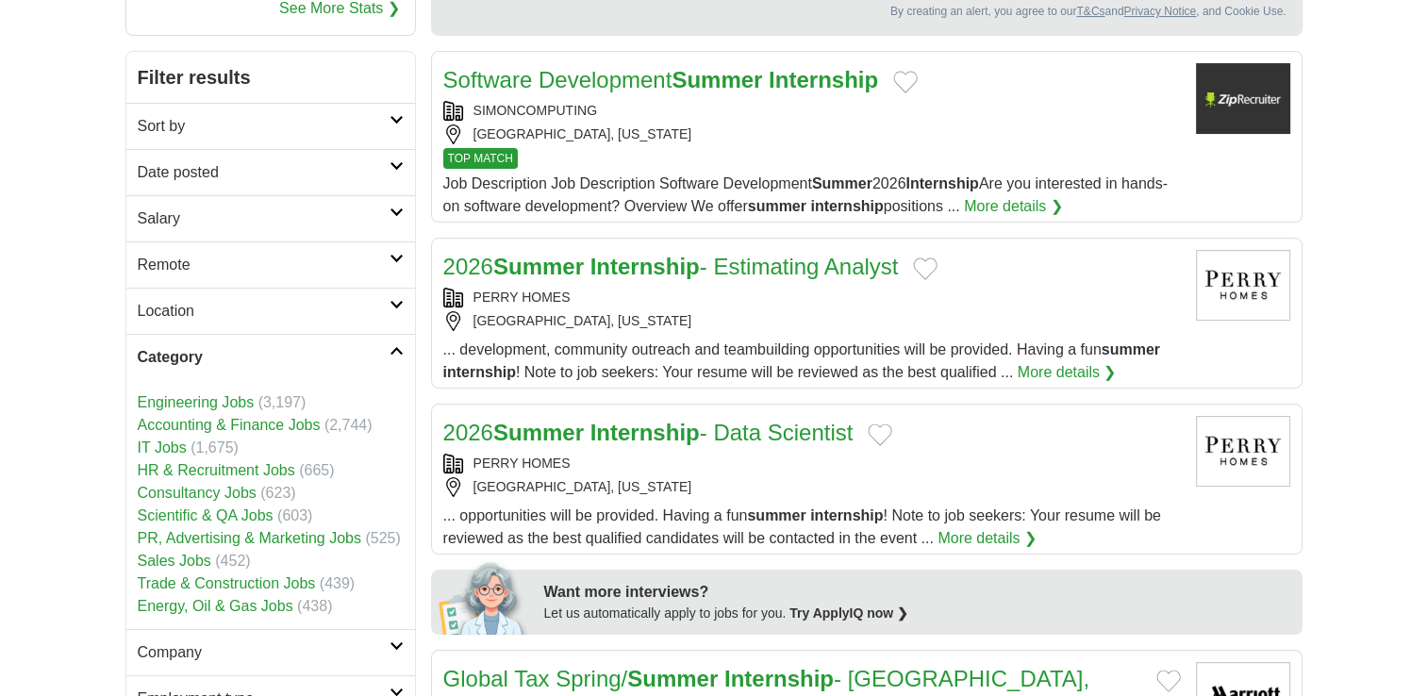  What do you see at coordinates (271, 264) in the screenshot?
I see `a: Remote` at bounding box center [271, 264].